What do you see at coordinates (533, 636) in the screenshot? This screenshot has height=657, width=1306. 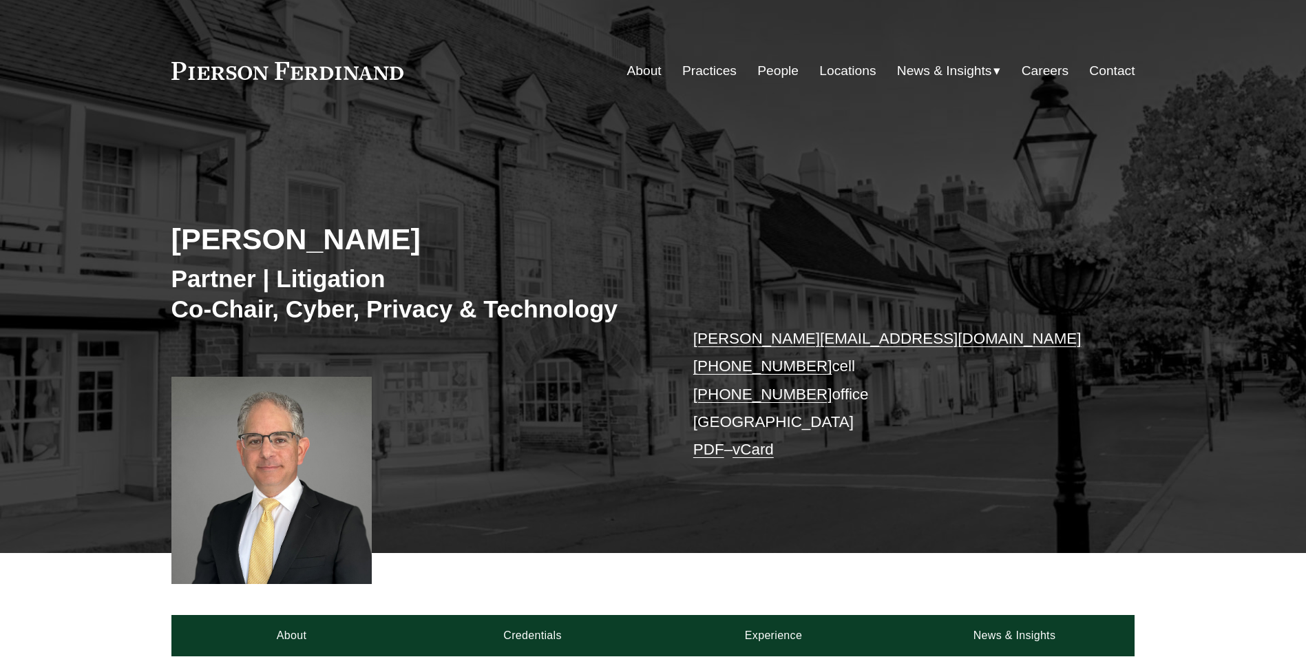 I see `a: Credentials` at bounding box center [533, 636].